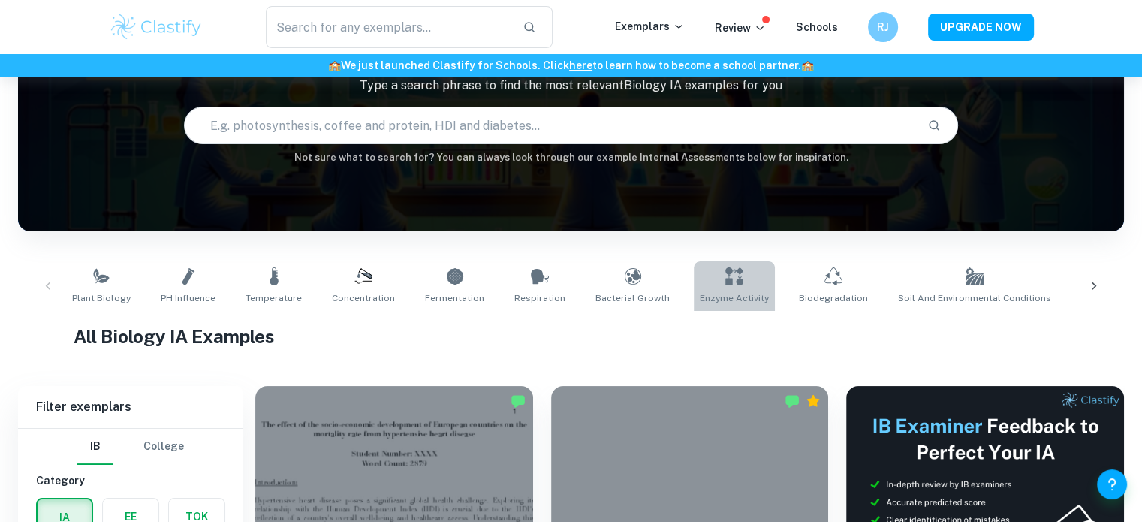 The image size is (1142, 522). I want to click on button: IB, so click(95, 447).